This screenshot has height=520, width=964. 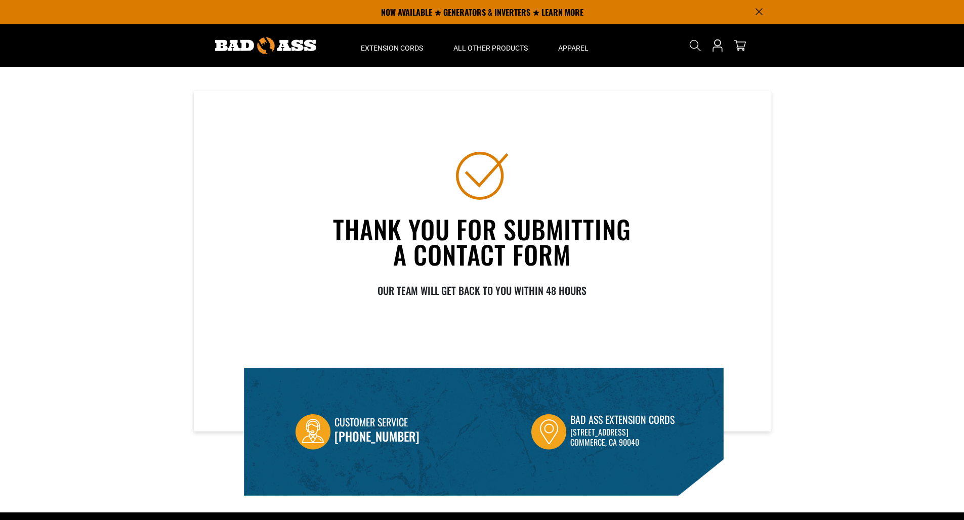 What do you see at coordinates (482, 241) in the screenshot?
I see `h3: THANK YOU FOR SUBMITTING A CONTACT FORM` at bounding box center [482, 241].